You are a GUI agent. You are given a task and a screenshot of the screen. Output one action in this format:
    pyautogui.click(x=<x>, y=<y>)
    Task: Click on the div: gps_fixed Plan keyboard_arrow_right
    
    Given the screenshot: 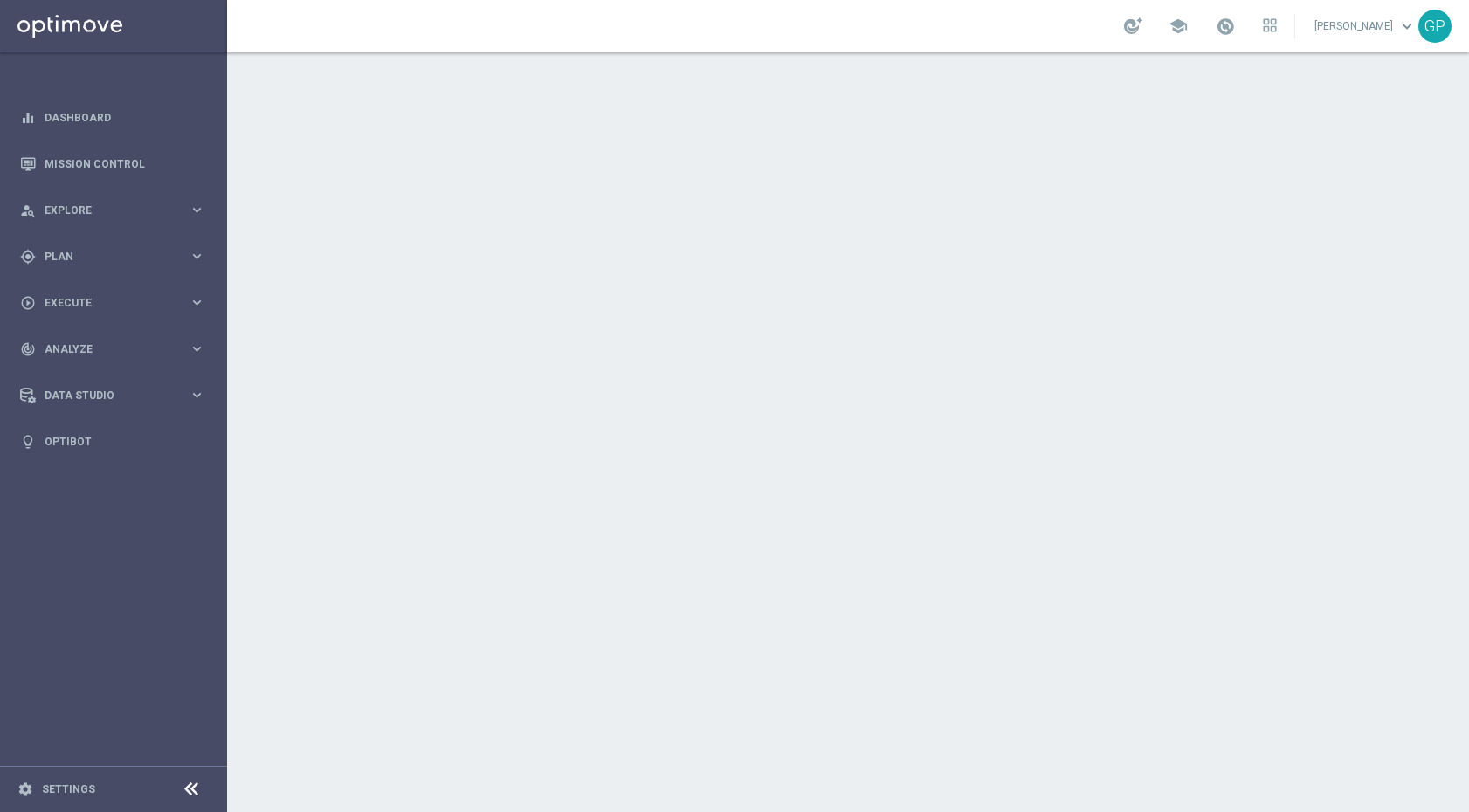 What is the action you would take?
    pyautogui.click(x=113, y=257)
    